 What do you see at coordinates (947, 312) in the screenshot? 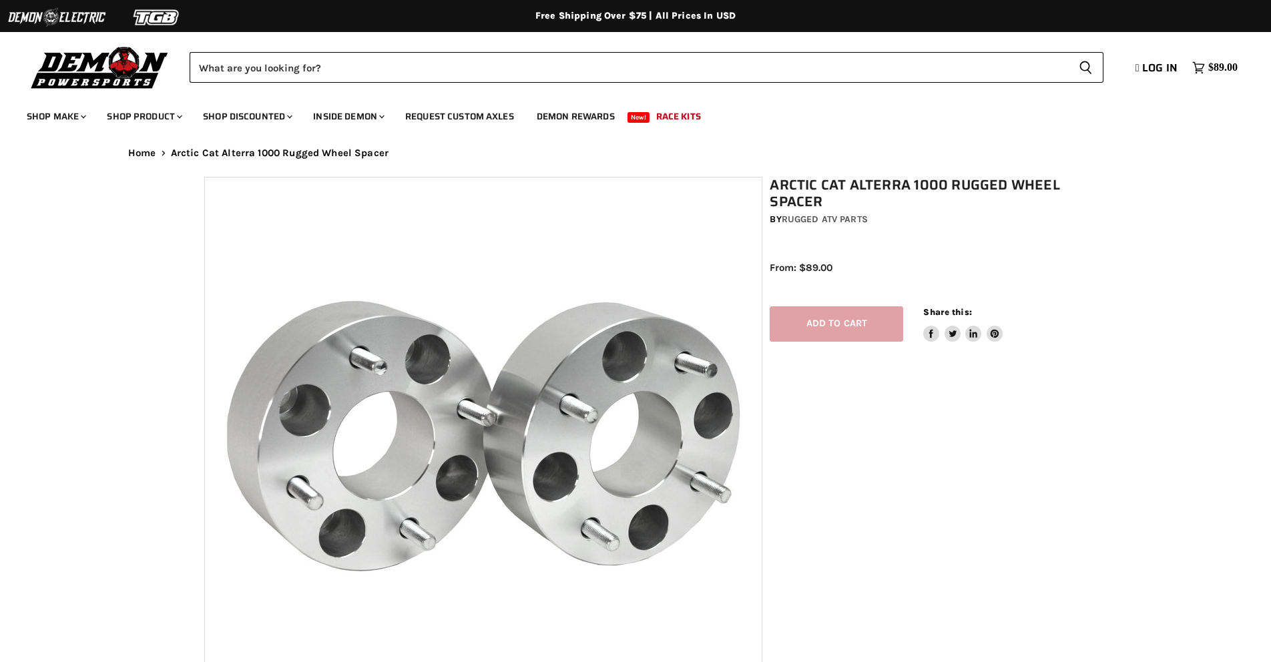
I see `span: Share this:` at bounding box center [947, 312].